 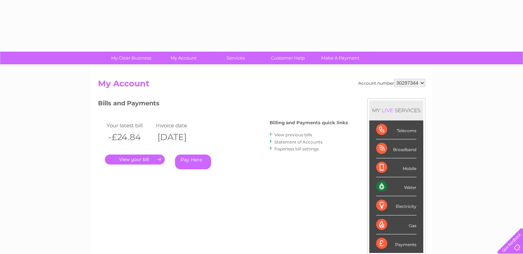 I want to click on div: Payments, so click(x=396, y=243).